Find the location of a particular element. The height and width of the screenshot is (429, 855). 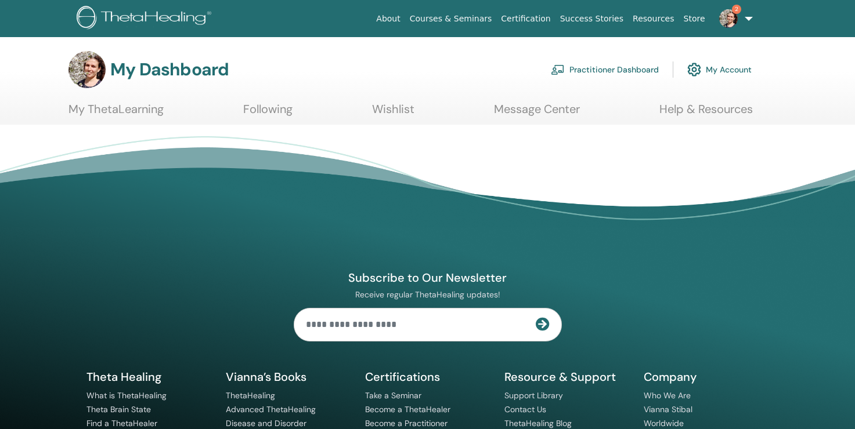

a: About is located at coordinates (388, 19).